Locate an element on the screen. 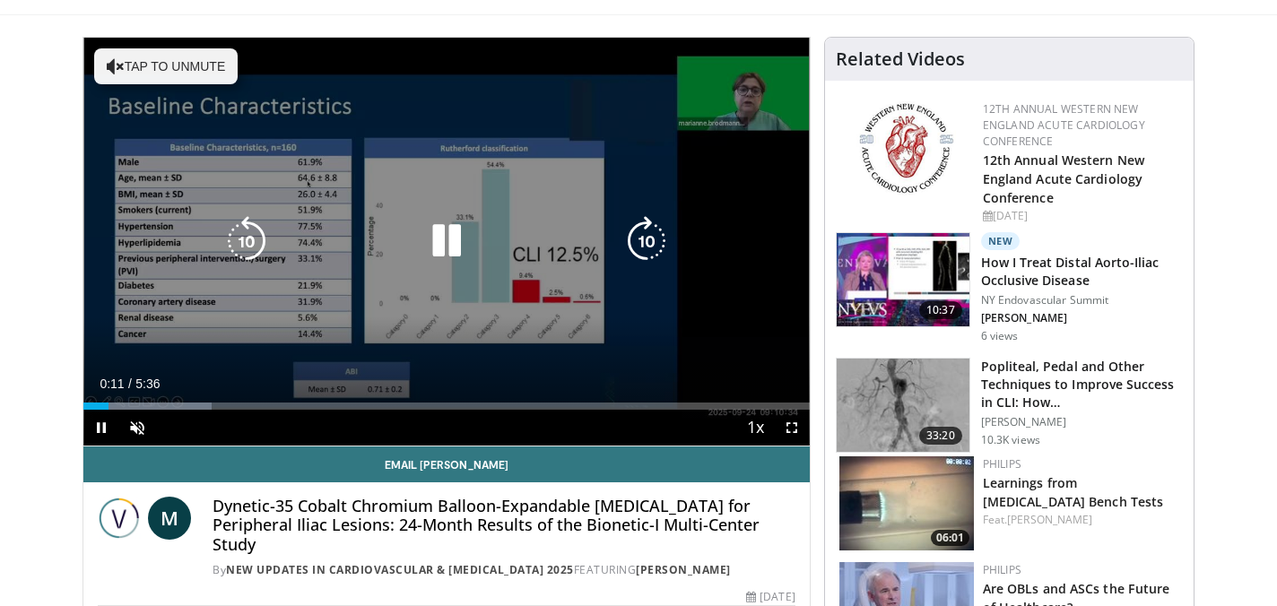  h3: Popliteal, Pedal and Other Techniques to Improve Success in CLI: How… is located at coordinates (1082, 385).